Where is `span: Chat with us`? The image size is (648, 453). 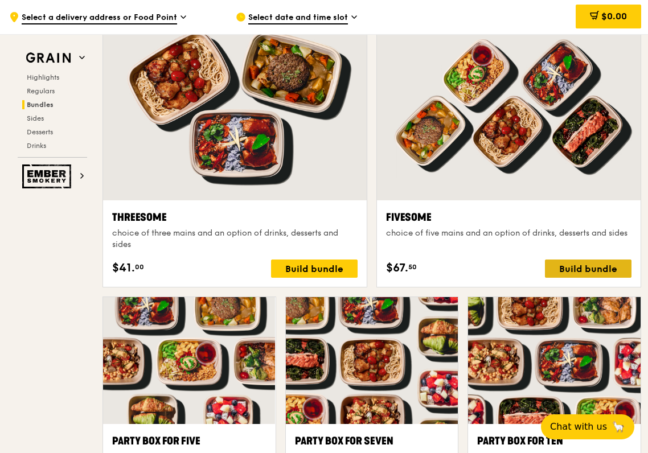 span: Chat with us is located at coordinates (578, 427).